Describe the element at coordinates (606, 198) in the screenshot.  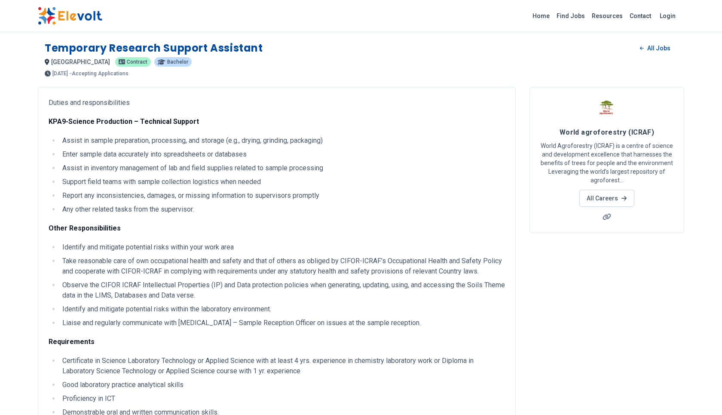
I see `a: All Careers` at that location.